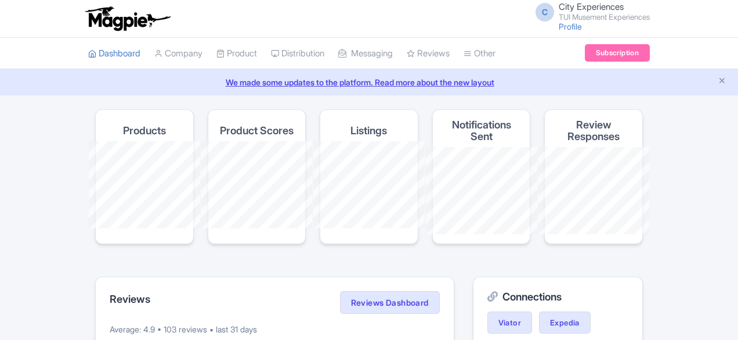 This screenshot has height=340, width=738. I want to click on a: Profile, so click(571, 26).